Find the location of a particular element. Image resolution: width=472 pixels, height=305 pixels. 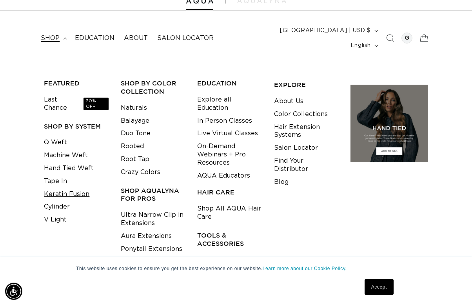

h3: EXPLORE is located at coordinates (306, 85).